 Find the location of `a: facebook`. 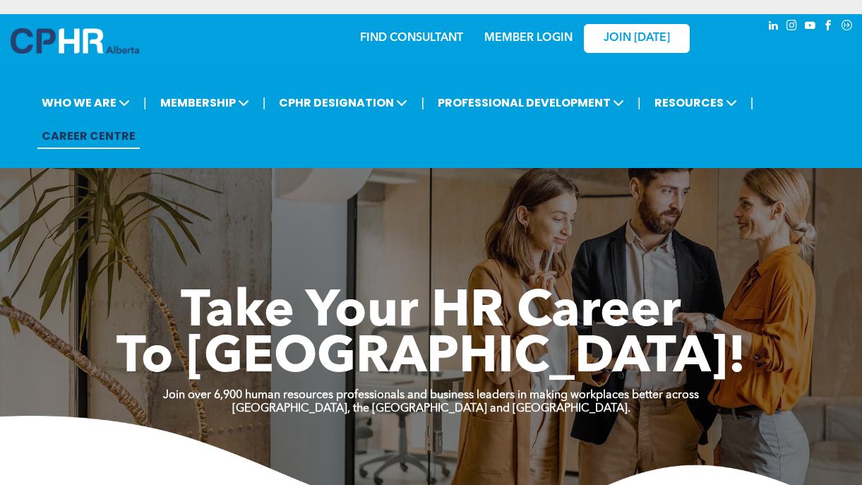

a: facebook is located at coordinates (829, 27).